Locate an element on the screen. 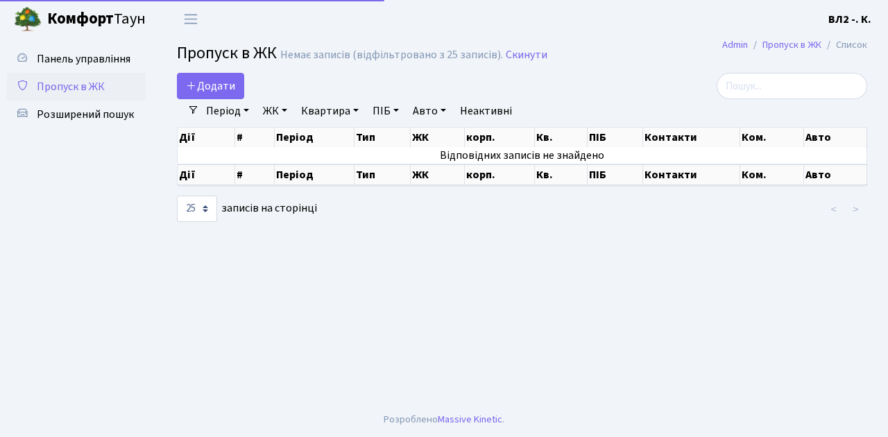 The image size is (888, 437). div: Розроблено . is located at coordinates (444, 420).